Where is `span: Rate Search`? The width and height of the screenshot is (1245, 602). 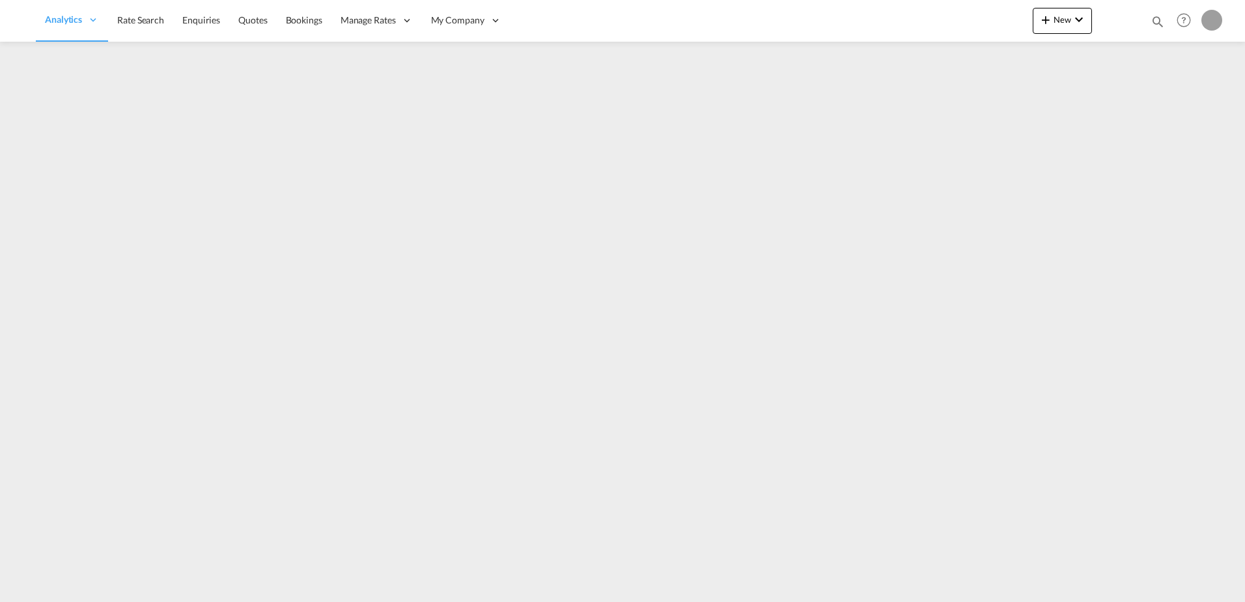 span: Rate Search is located at coordinates (141, 20).